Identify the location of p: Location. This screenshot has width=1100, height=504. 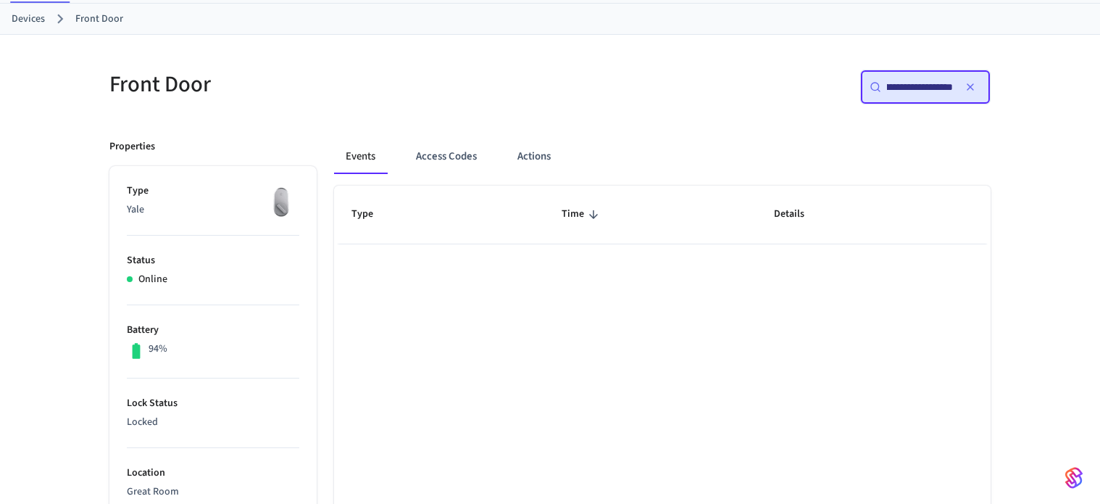
(213, 473).